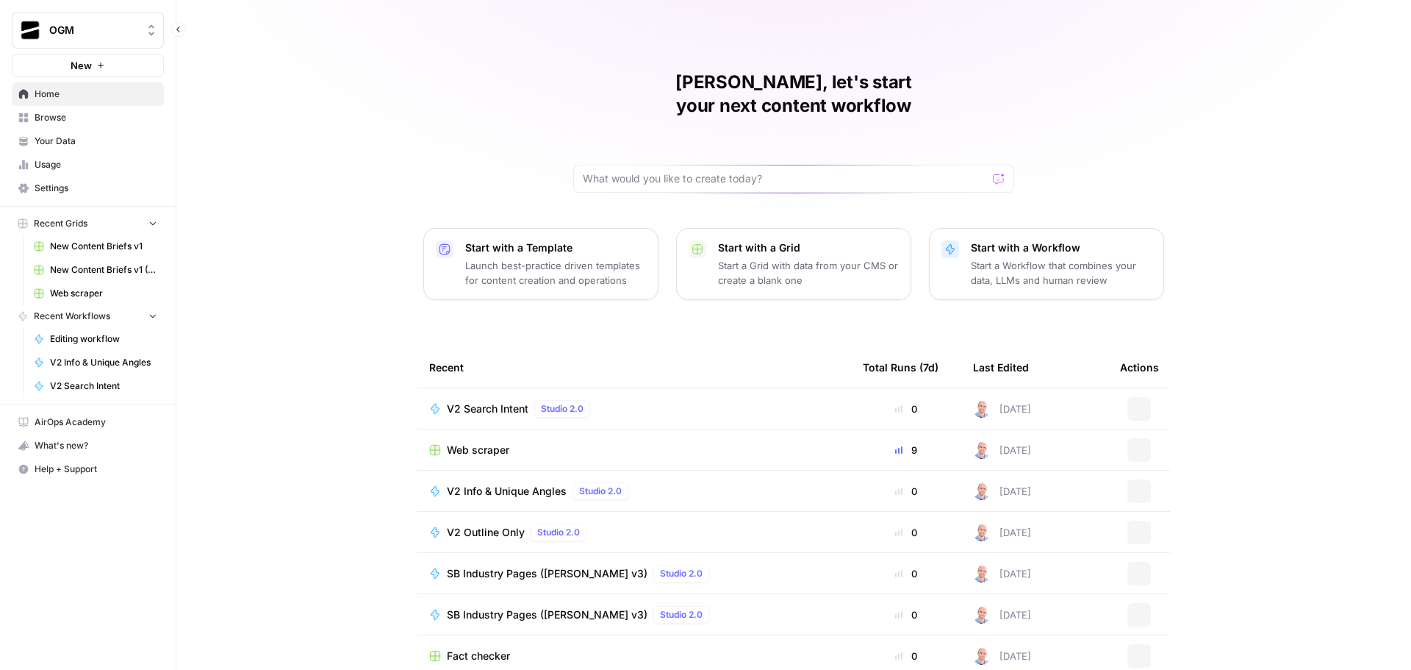  What do you see at coordinates (634, 409) in the screenshot?
I see `a: V2 Search IntentStudio 2.0` at bounding box center [634, 409].